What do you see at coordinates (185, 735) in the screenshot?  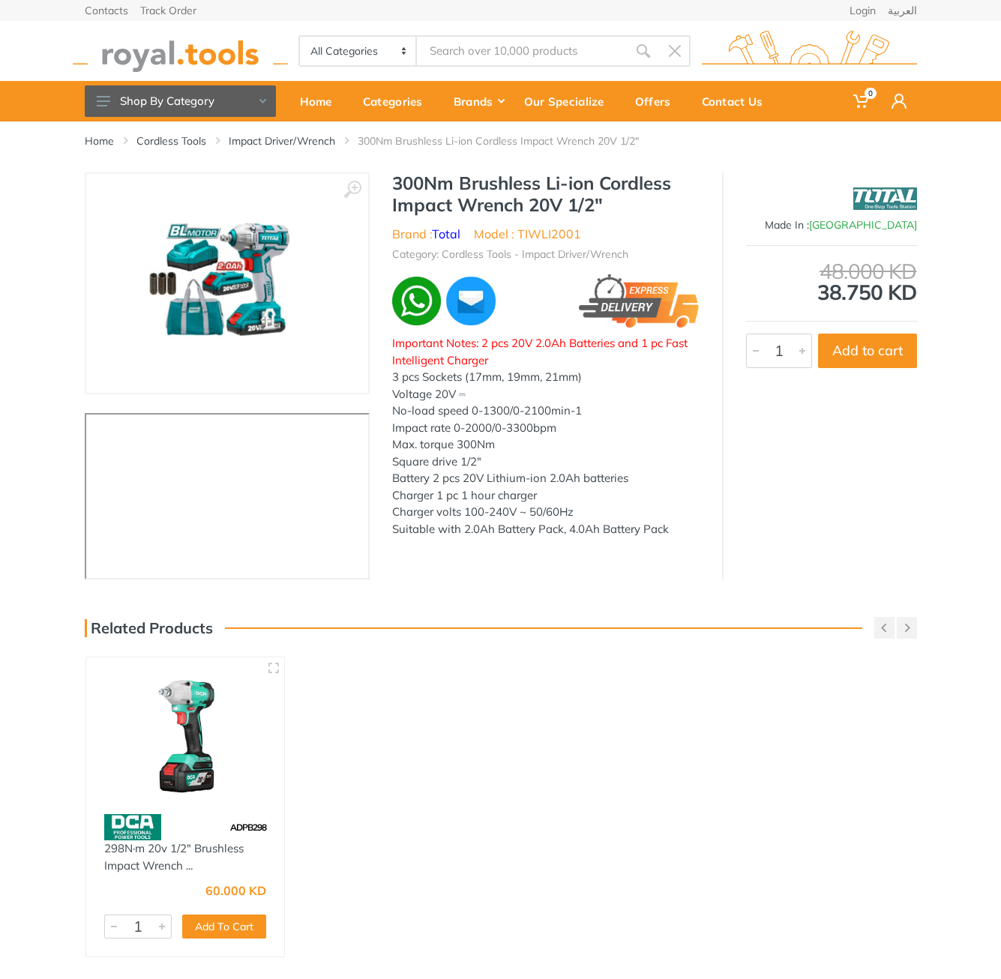 I see `img: Royal Tools - 298N·m 20v 1/2` at bounding box center [185, 735].